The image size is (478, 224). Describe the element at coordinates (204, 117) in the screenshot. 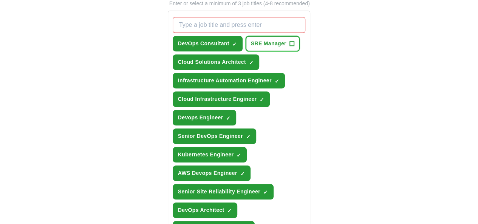

I see `button: Devops Engineer✓` at that location.